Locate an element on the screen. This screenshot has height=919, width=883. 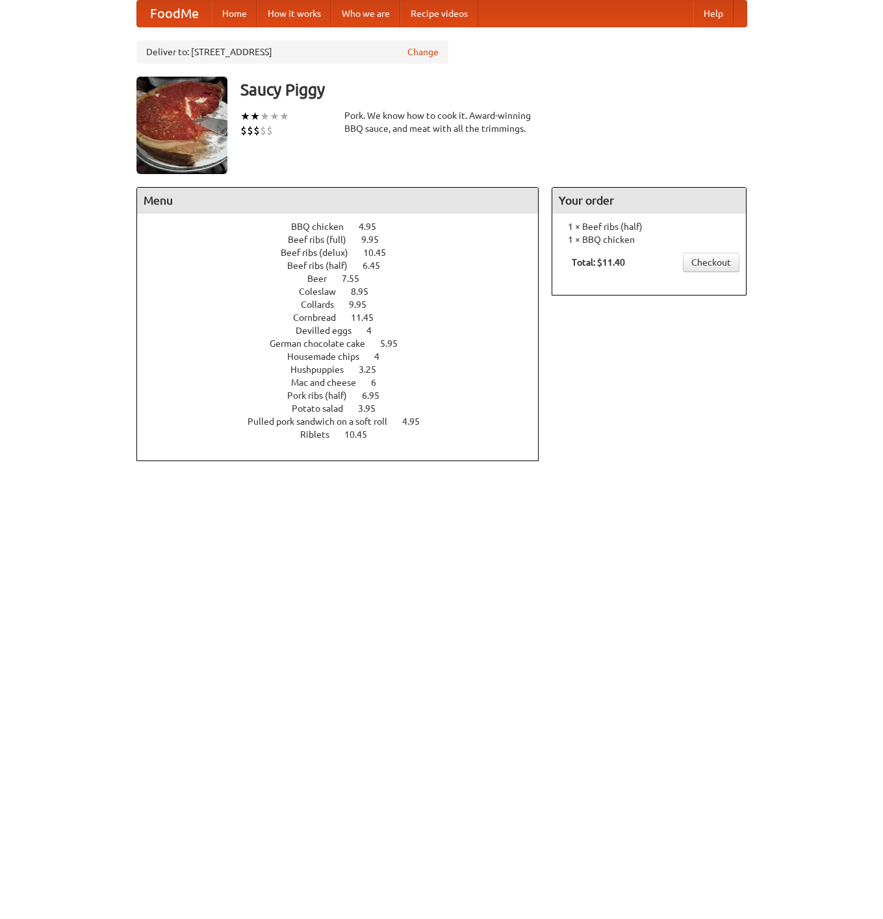
span: BBQ chicken is located at coordinates (323, 227).